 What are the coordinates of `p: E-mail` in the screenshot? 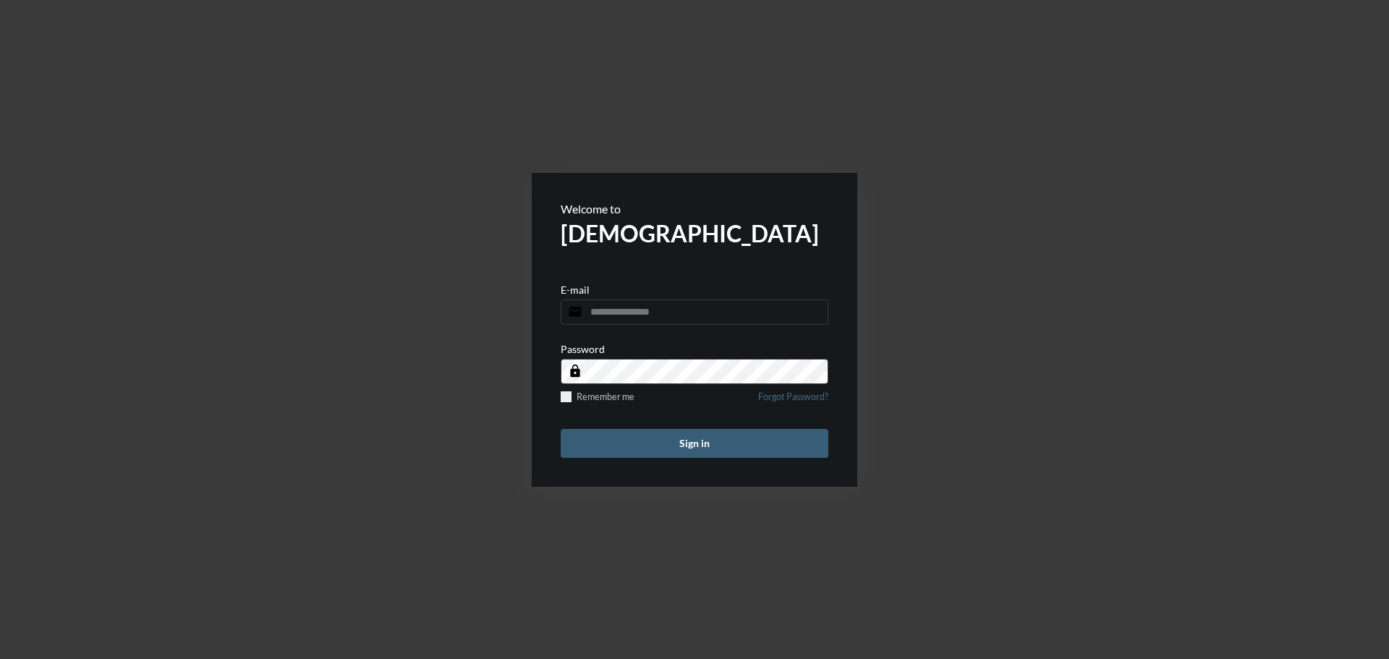 It's located at (575, 289).